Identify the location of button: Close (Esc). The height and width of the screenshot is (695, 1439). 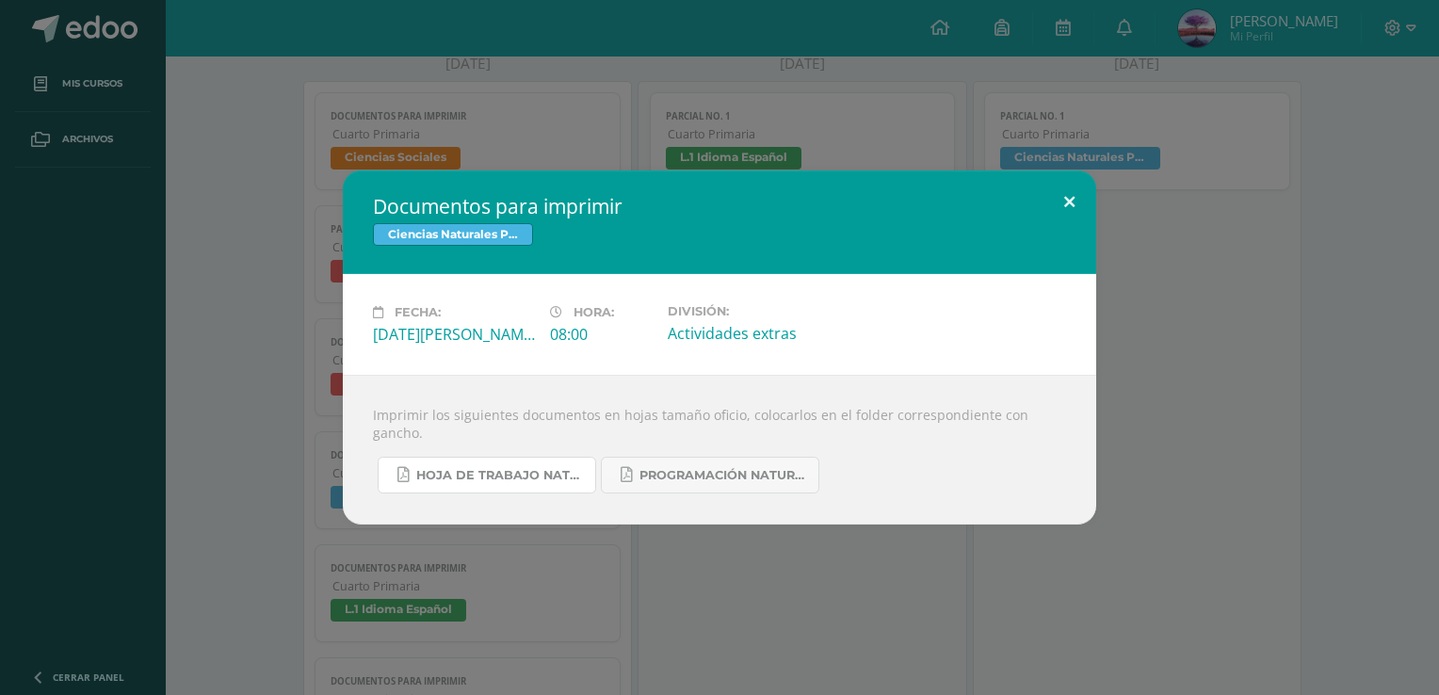
(1069, 202).